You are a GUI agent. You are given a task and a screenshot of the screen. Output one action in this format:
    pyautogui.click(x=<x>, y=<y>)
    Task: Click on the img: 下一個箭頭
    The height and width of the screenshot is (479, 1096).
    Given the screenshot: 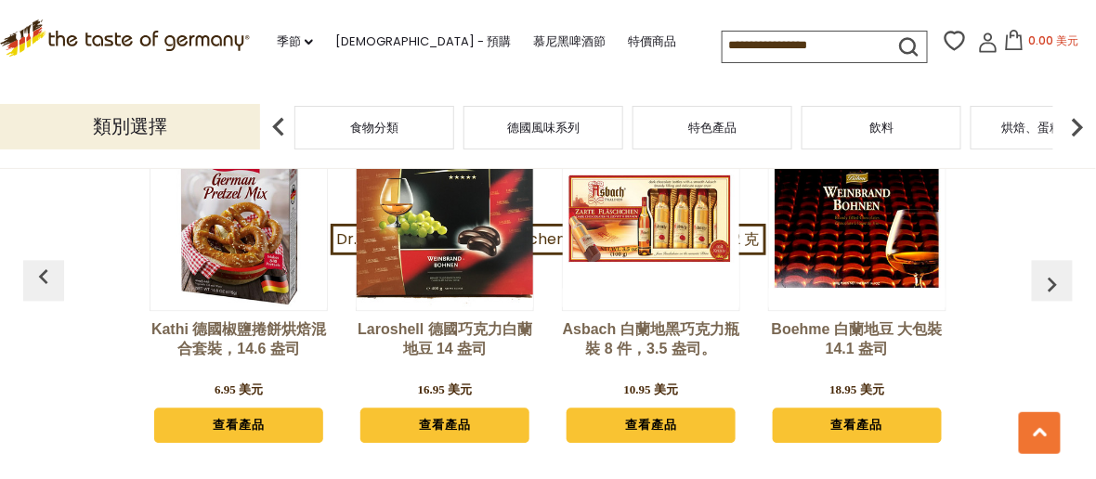 What is the action you would take?
    pyautogui.click(x=1078, y=127)
    